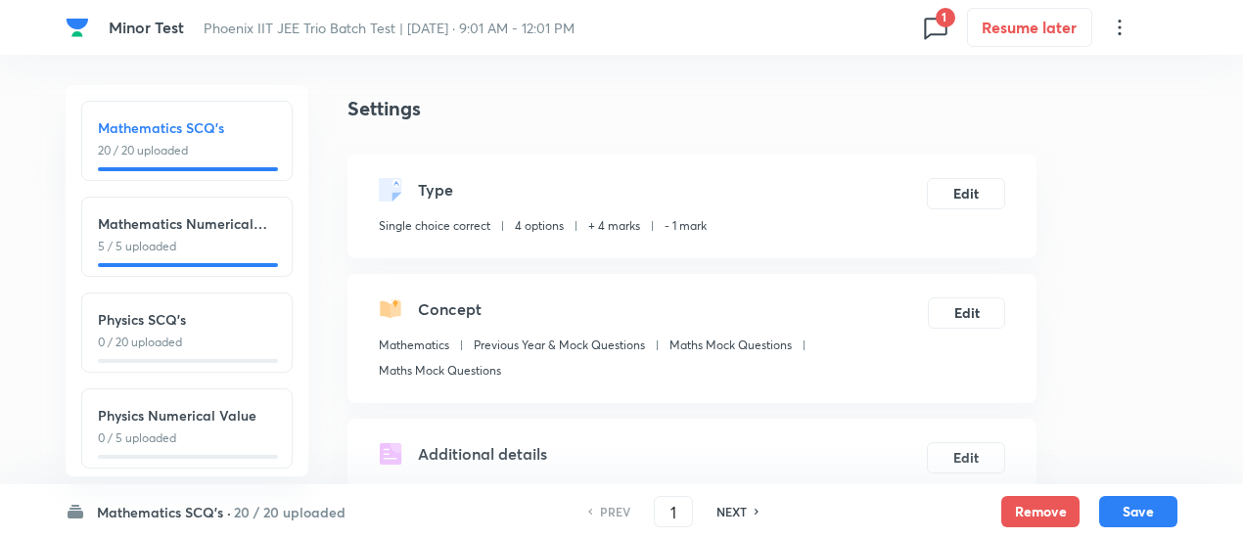 The width and height of the screenshot is (1243, 539). Describe the element at coordinates (414, 345) in the screenshot. I see `p: Mathematics` at that location.